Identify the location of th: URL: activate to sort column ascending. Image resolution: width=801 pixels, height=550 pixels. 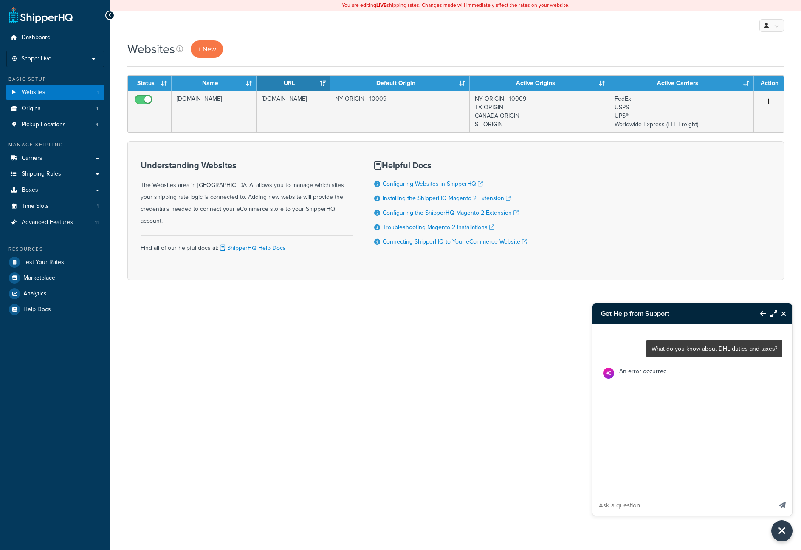
(293, 83).